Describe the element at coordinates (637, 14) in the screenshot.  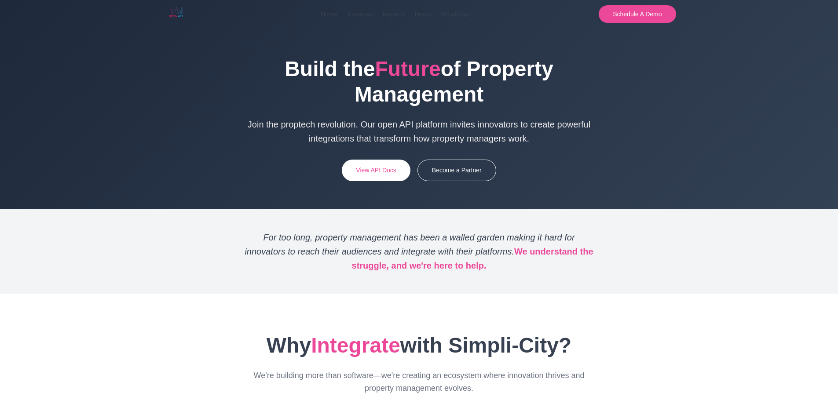
I see `a: Schedule A Demo` at that location.